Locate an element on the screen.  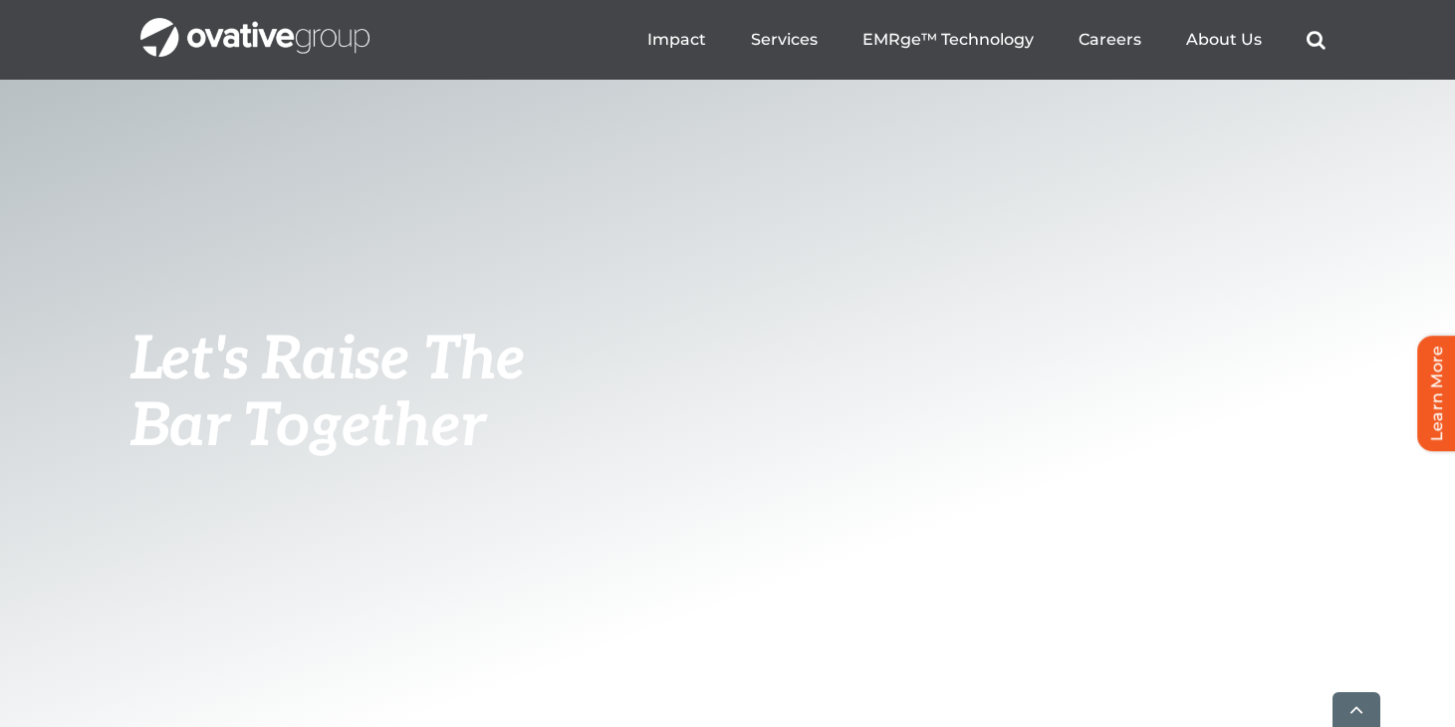
span: EMRge™ Technology is located at coordinates (948, 40).